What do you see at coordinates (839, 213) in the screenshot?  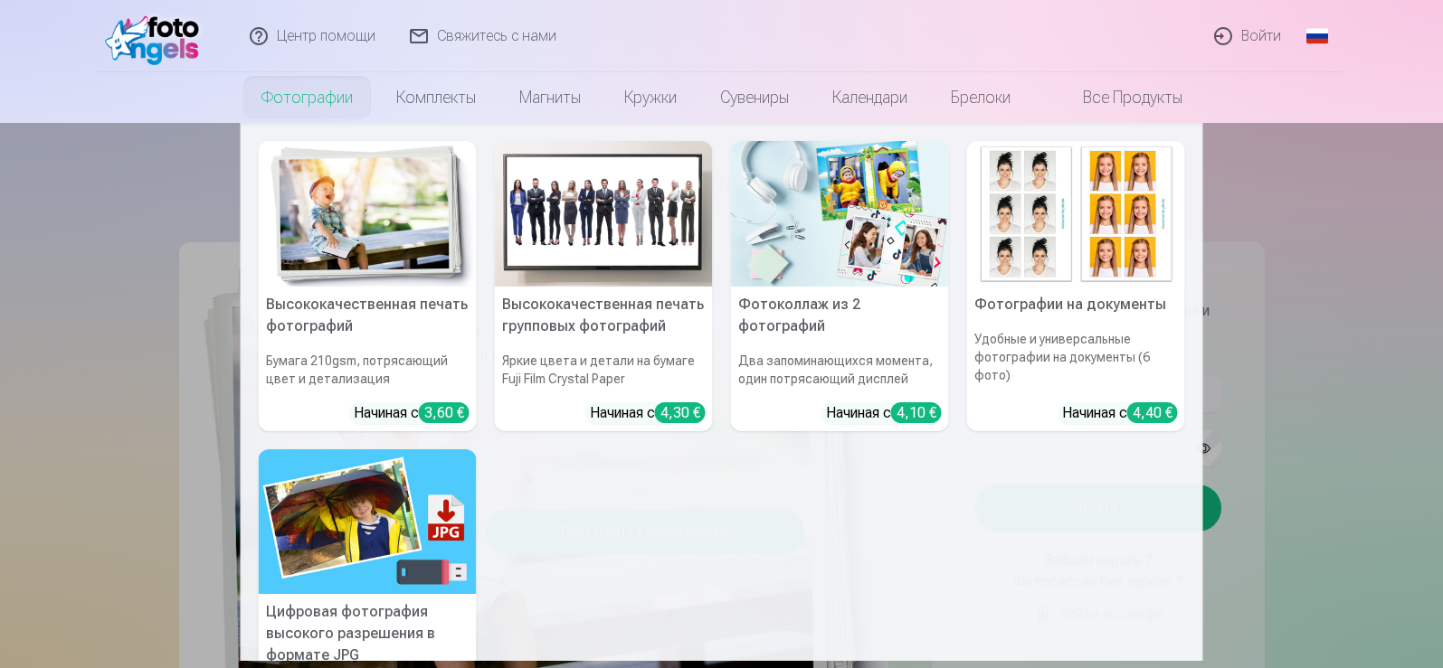 I see `img: Фотоколлаж из 2 фотографий` at bounding box center [839, 213].